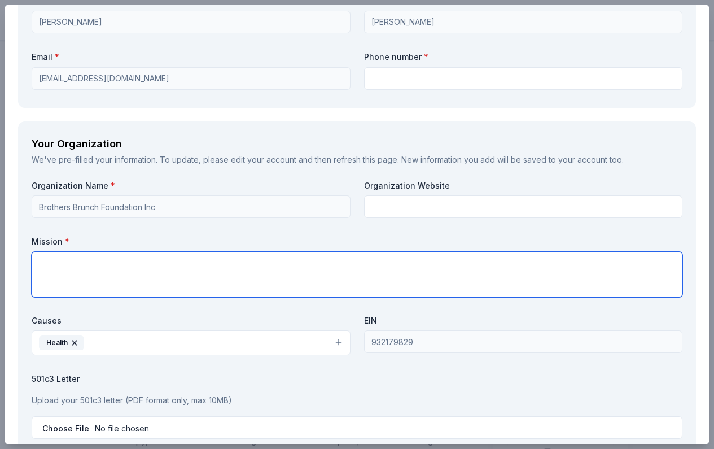  Describe the element at coordinates (191, 321) in the screenshot. I see `label: Causes` at that location.